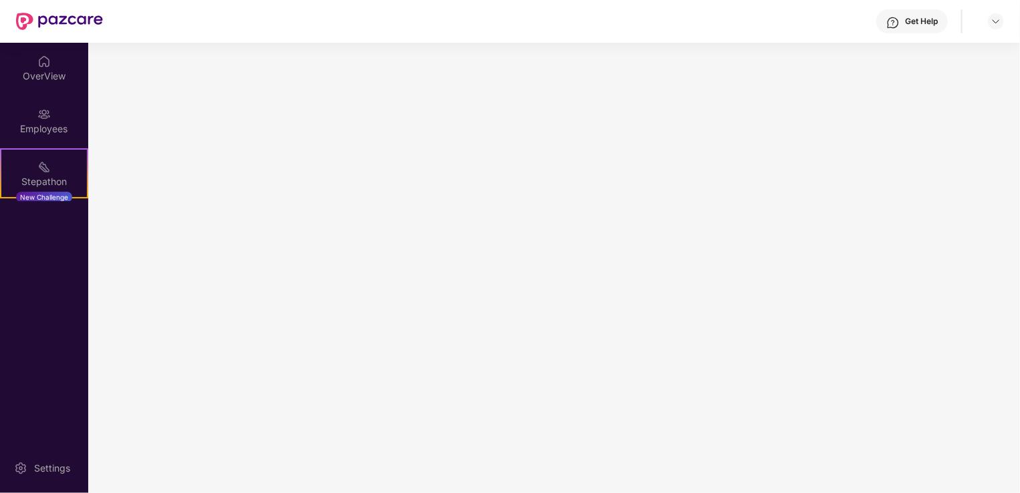 Image resolution: width=1020 pixels, height=493 pixels. I want to click on img: svg+xml;base64,PHN2ZyBpZD0iRHJvcGRvd24tMzJ4MzIiIHhtbG5zPSJodHRwOi8vd3d3LnczLm9yZy8yMDAwL3N2ZyIgd2..., so click(996, 21).